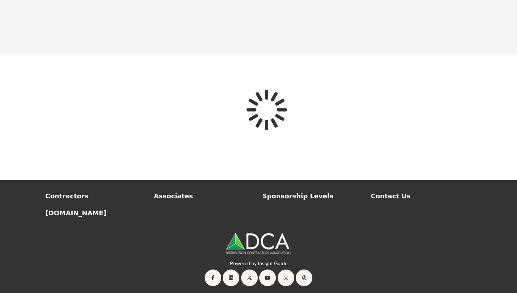 This screenshot has width=517, height=293. Describe the element at coordinates (267, 278) in the screenshot. I see `a: YouTube Link` at that location.